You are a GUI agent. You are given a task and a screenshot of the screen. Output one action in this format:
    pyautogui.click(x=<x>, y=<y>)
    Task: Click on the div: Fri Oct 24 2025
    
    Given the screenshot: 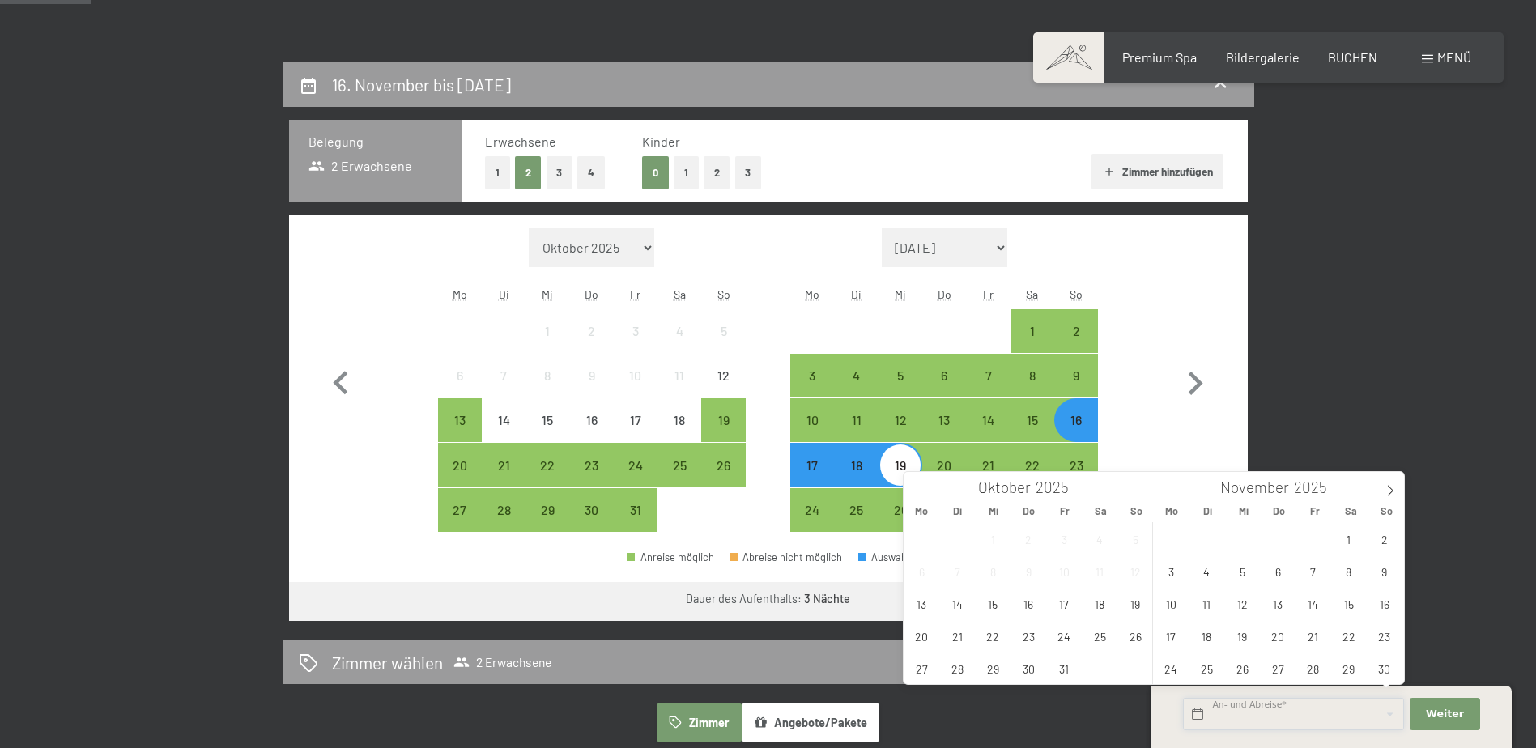 What is the action you would take?
    pyautogui.click(x=636, y=465)
    